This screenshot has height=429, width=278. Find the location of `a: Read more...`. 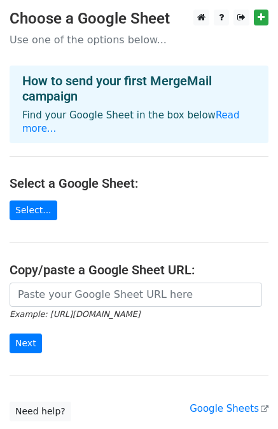

a: Read more... is located at coordinates (131, 121).